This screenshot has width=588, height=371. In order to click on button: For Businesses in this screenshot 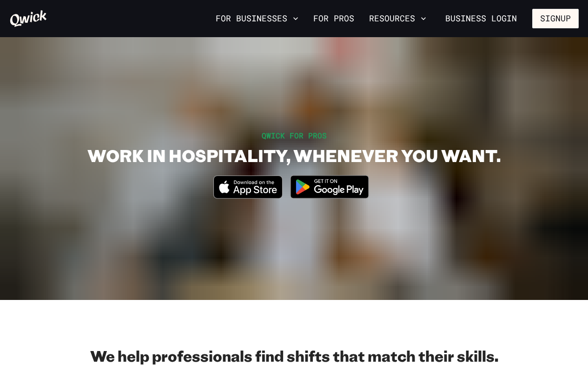, I will do `click(257, 19)`.